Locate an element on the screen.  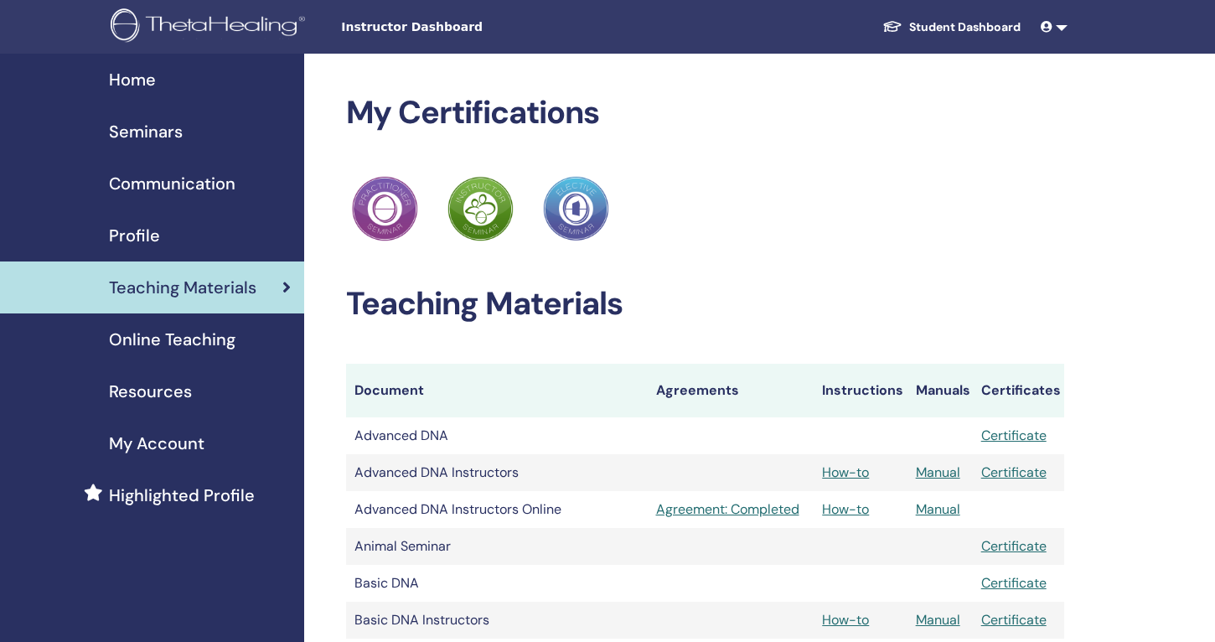
td: Animal Seminar is located at coordinates (497, 546).